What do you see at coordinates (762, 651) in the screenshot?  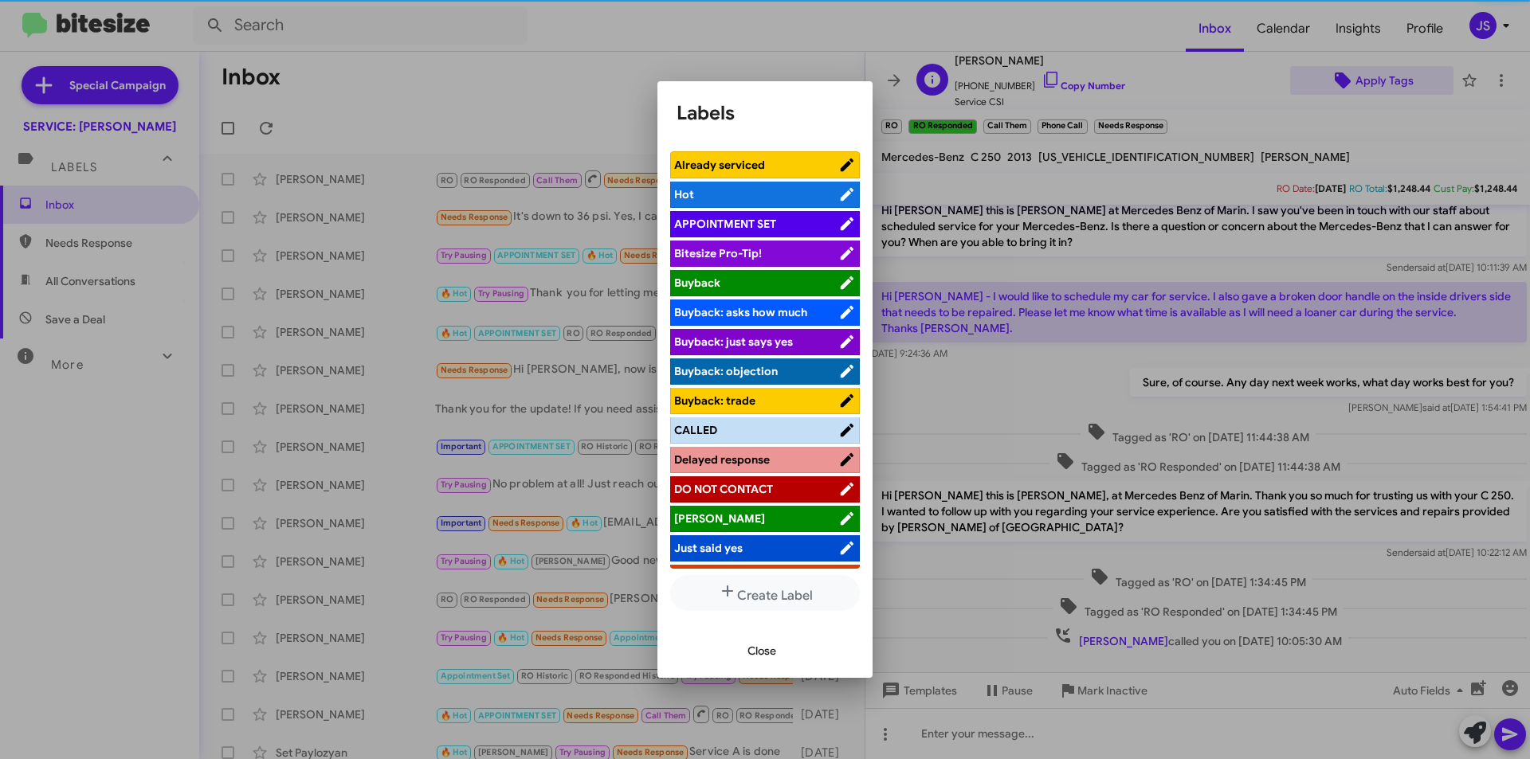 I see `span: Close` at bounding box center [762, 651].